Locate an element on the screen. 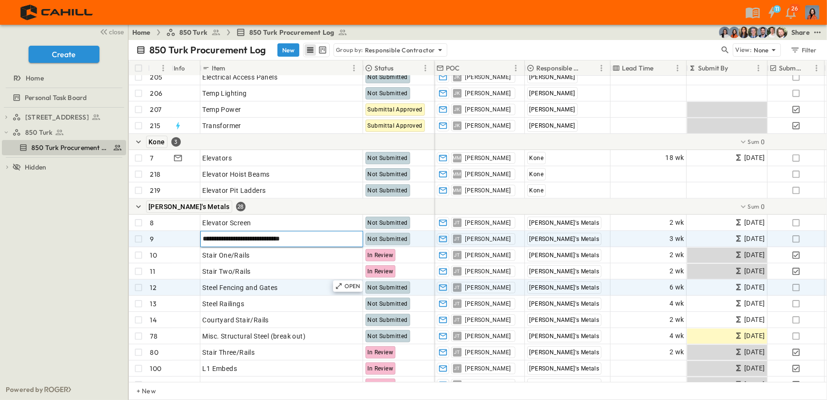 This screenshot has width=827, height=400. div: 850 Turk Procurement Logtest is located at coordinates (64, 148).